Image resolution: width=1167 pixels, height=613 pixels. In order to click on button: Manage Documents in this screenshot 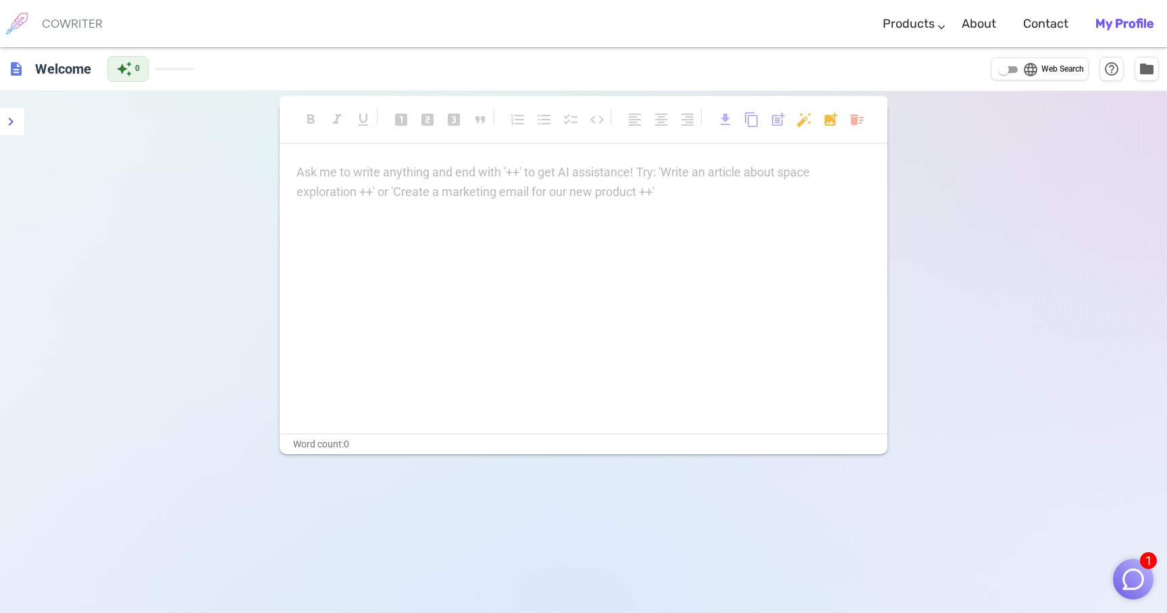, I will do `click(1147, 69)`.